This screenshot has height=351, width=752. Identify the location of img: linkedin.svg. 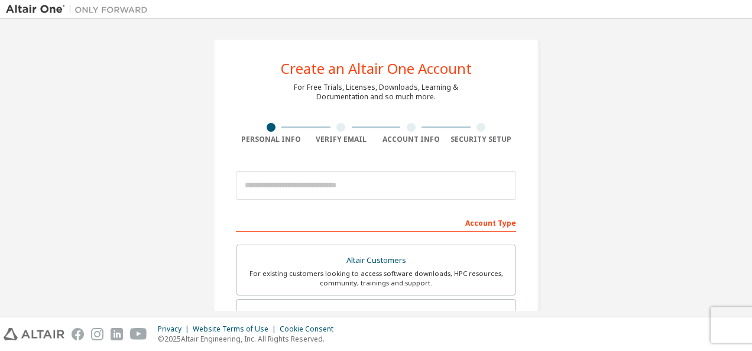
(116, 334).